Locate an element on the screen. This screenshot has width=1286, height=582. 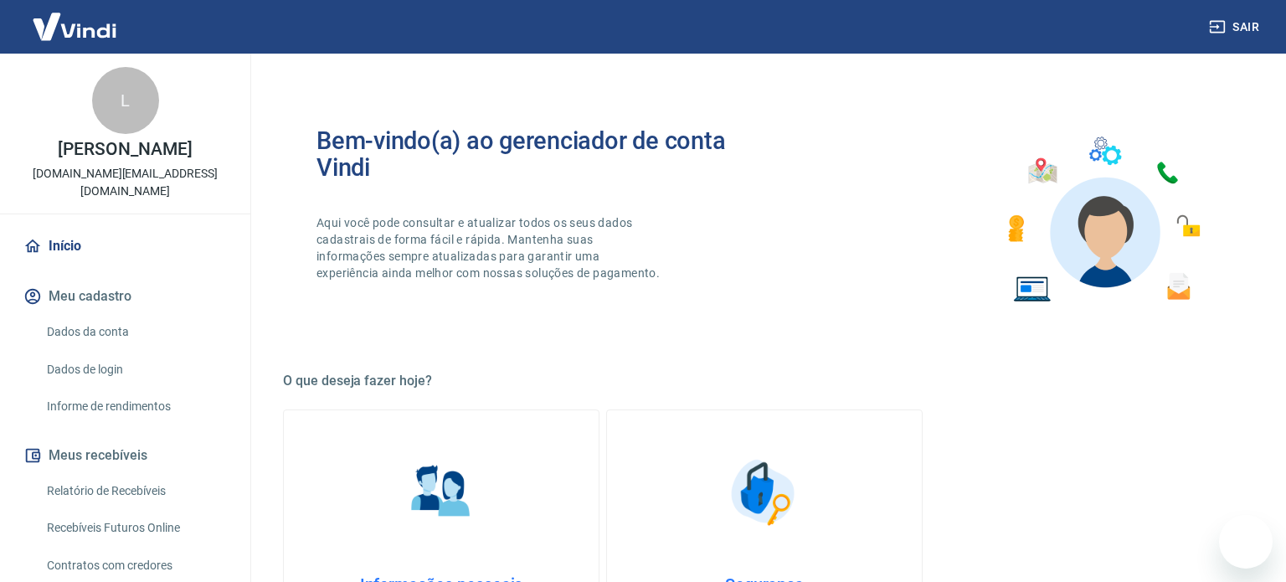
h5: O que deseja fazer hoje? is located at coordinates (765, 381).